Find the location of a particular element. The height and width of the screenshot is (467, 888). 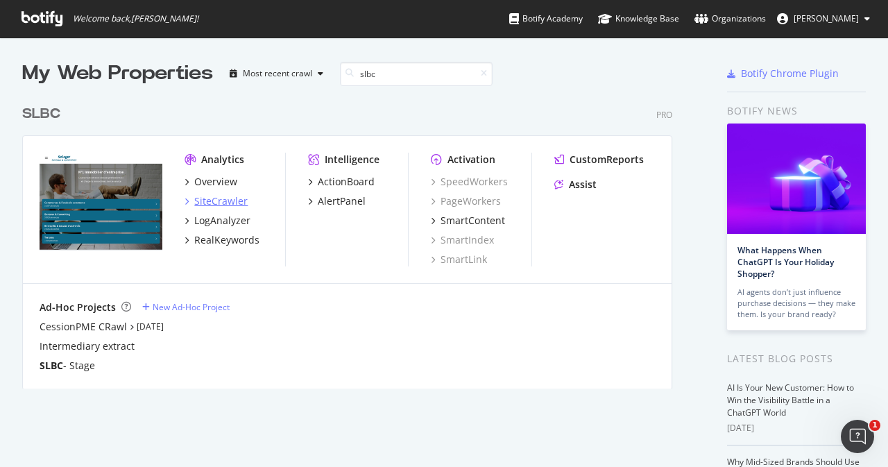

div: grid is located at coordinates (353, 238).